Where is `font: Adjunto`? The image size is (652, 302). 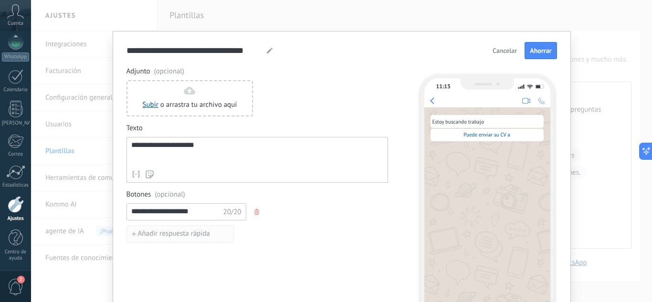
font: Adjunto is located at coordinates (138, 71).